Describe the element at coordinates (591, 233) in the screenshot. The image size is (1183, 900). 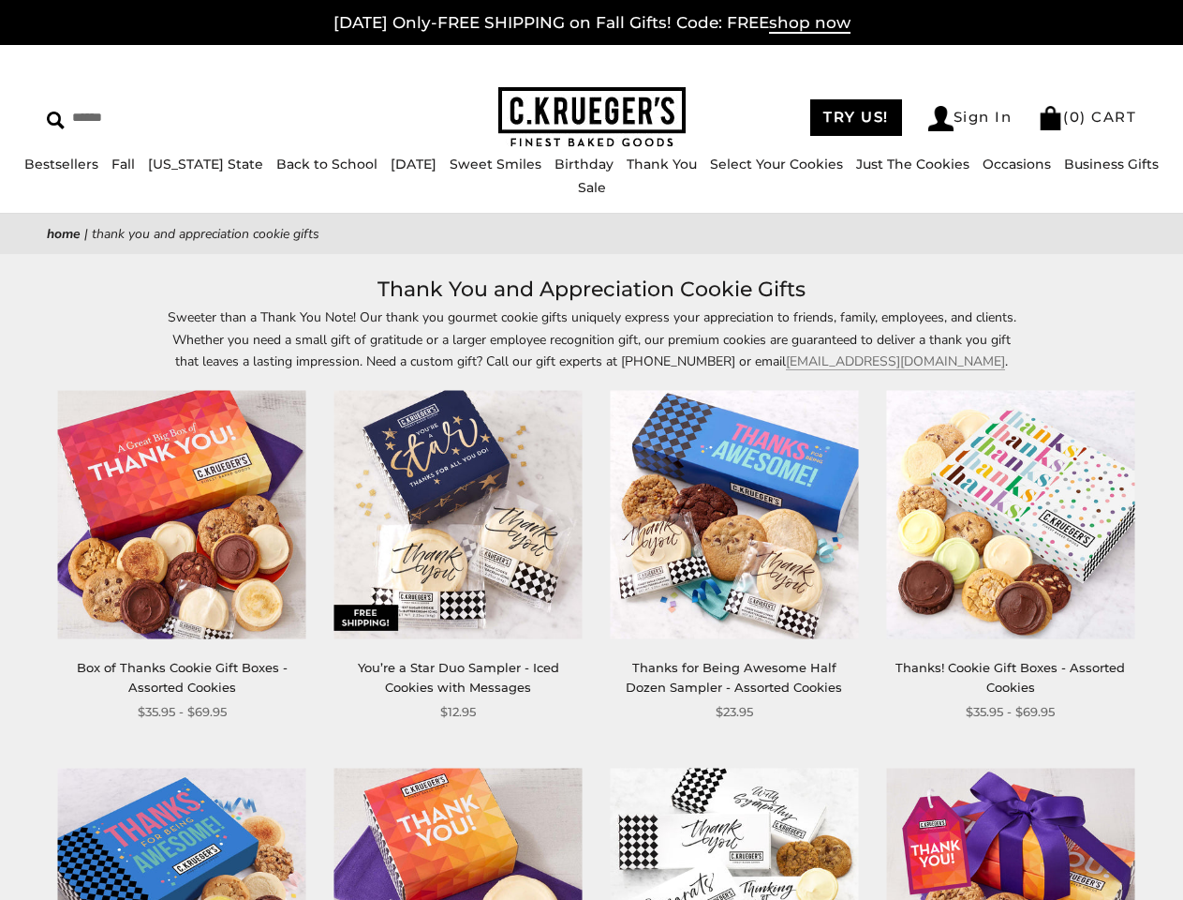
I see `nav: breadcrumbs` at that location.